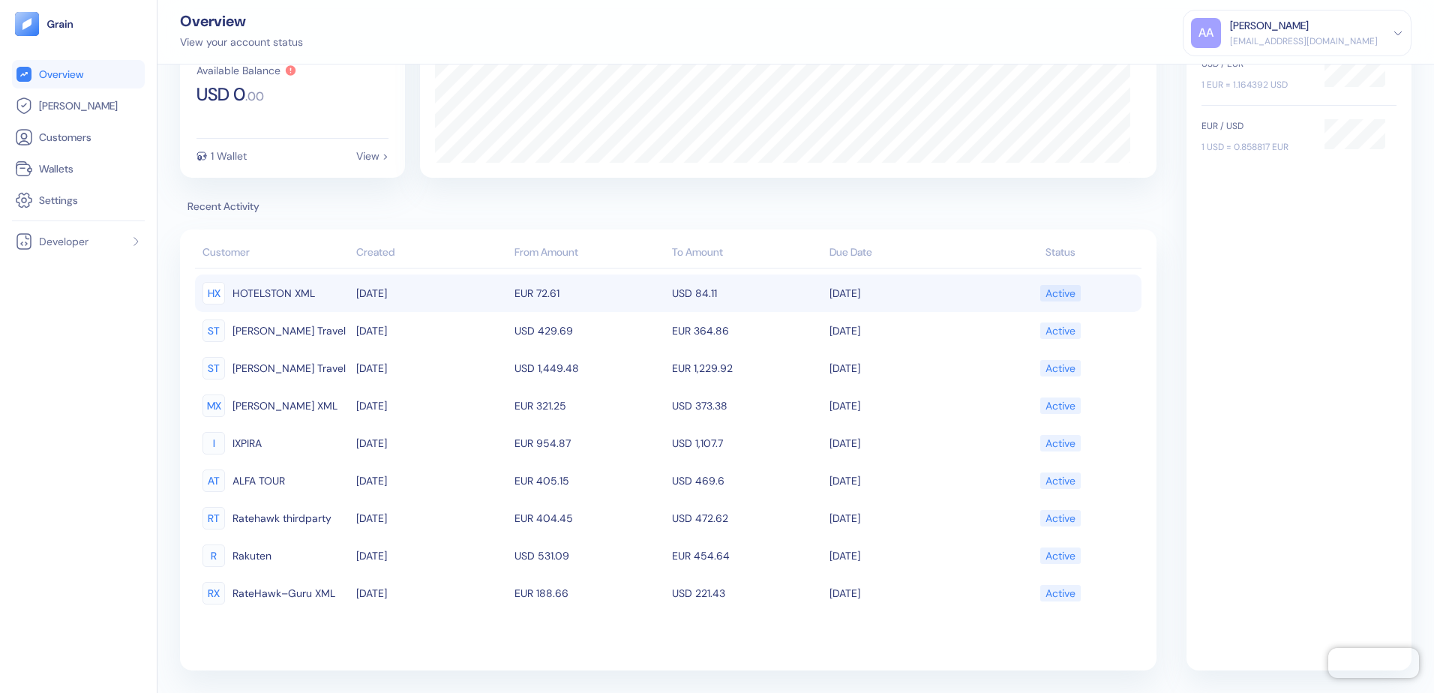 This screenshot has width=1434, height=693. Describe the element at coordinates (221, 95) in the screenshot. I see `span: USD 0` at that location.